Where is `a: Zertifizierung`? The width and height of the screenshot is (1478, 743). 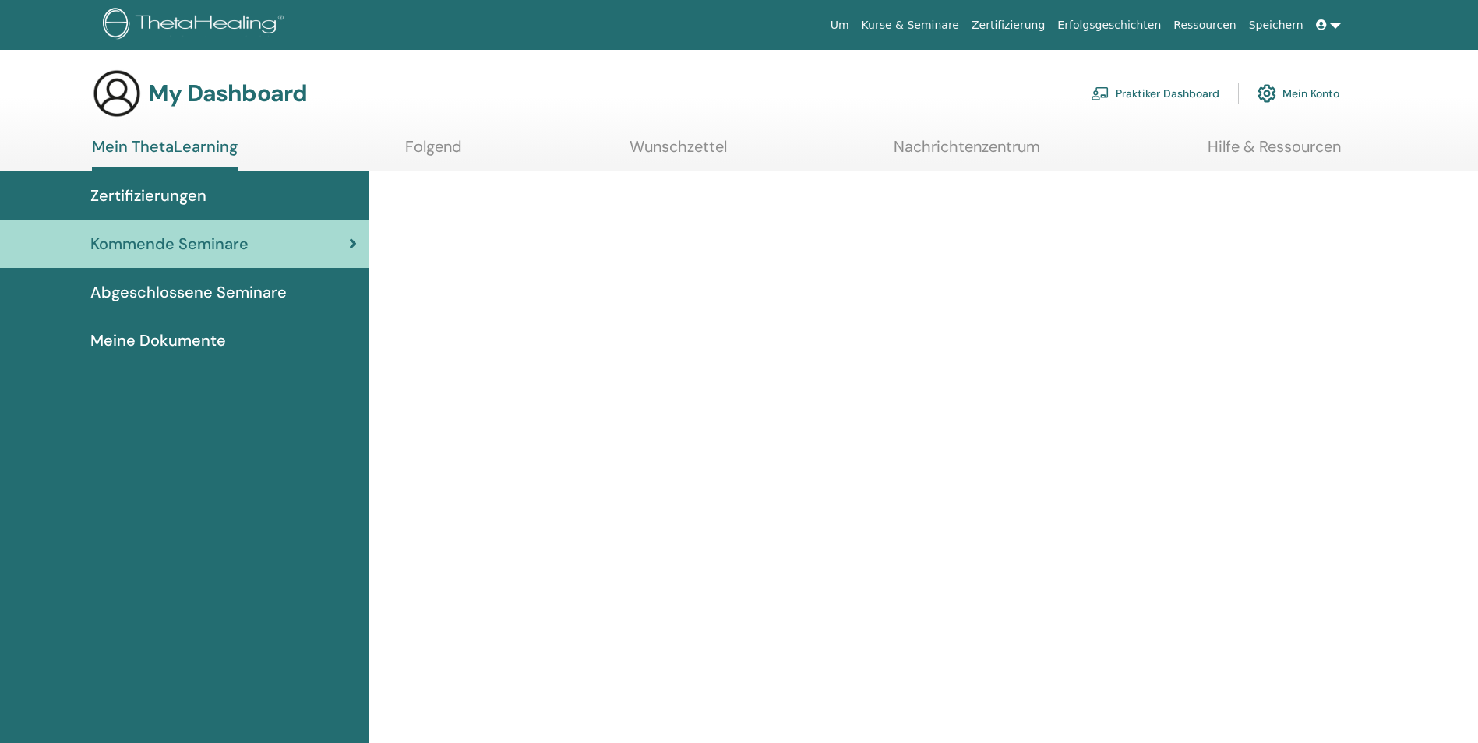
a: Zertifizierung is located at coordinates (1008, 25).